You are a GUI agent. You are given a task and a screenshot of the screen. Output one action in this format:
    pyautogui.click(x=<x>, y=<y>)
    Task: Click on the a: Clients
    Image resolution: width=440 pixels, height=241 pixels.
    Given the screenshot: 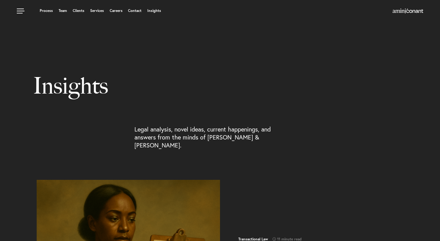 What is the action you would take?
    pyautogui.click(x=79, y=11)
    